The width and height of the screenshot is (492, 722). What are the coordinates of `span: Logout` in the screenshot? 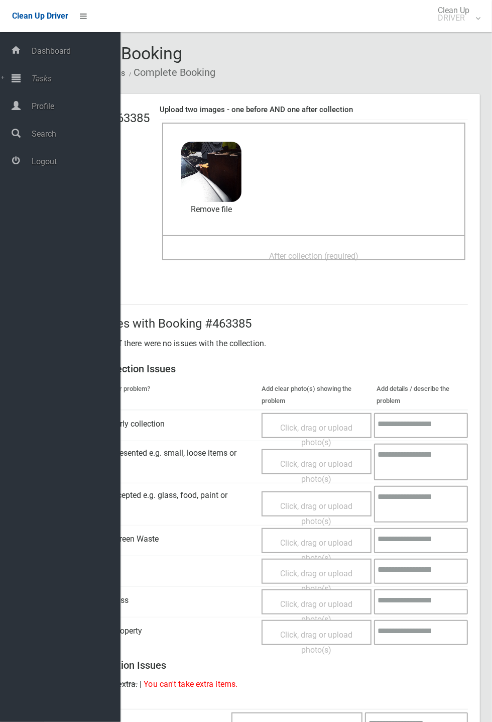 It's located at (74, 161).